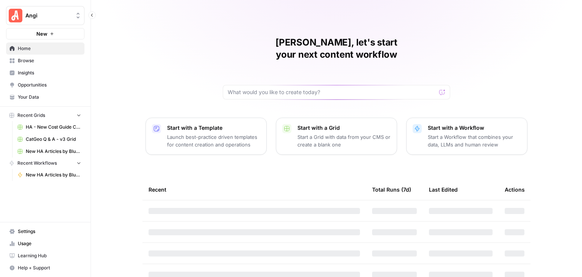  Describe the element at coordinates (49, 85) in the screenshot. I see `span: Opportunities` at that location.